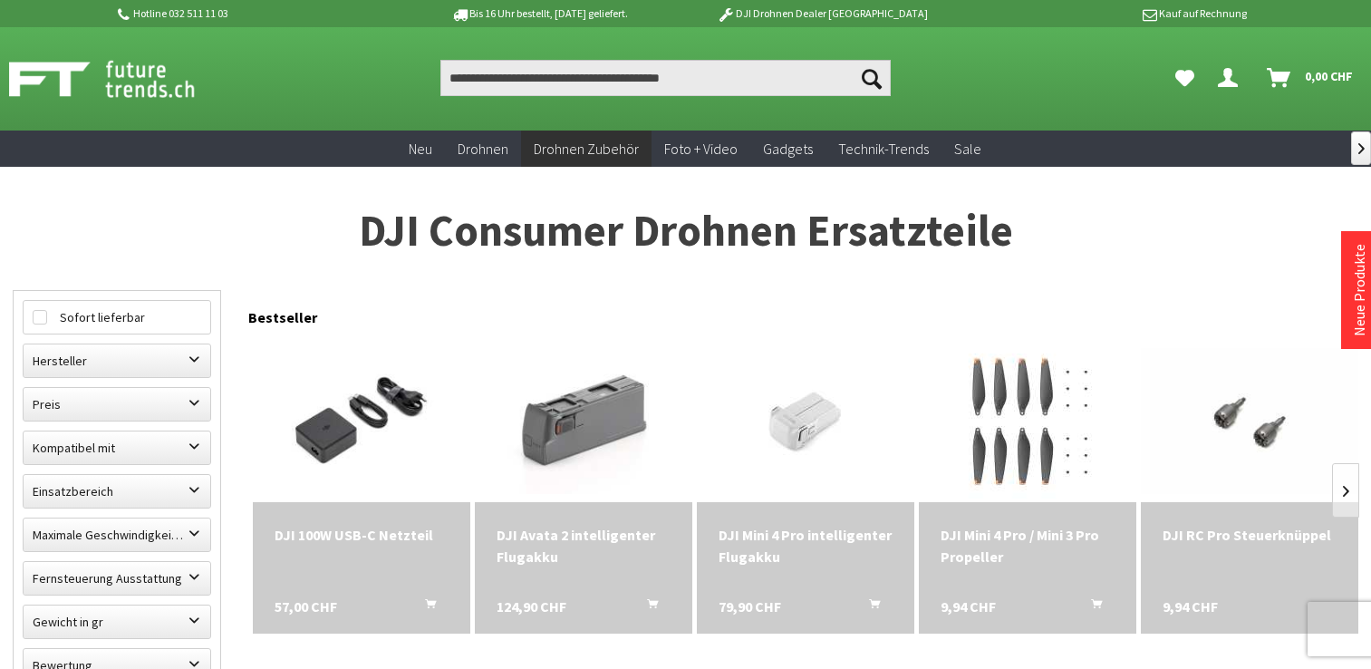 This screenshot has width=1371, height=669. Describe the element at coordinates (666, 78) in the screenshot. I see `input: Produkt, Marke, Kategorie, EAN, Artikelnummer…` at that location.